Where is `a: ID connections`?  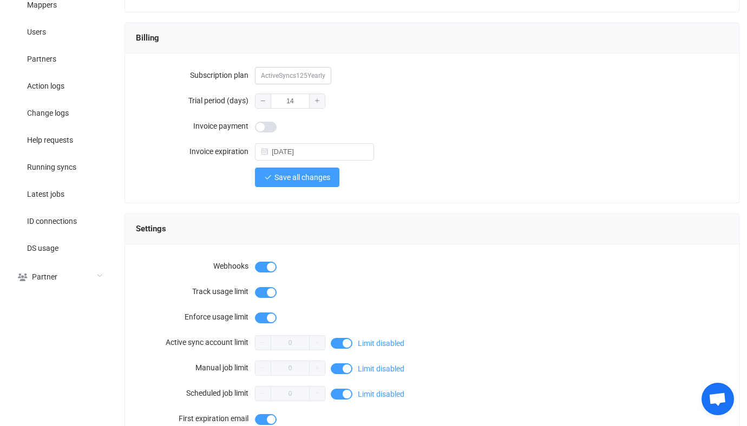
a: ID connections is located at coordinates (60, 221).